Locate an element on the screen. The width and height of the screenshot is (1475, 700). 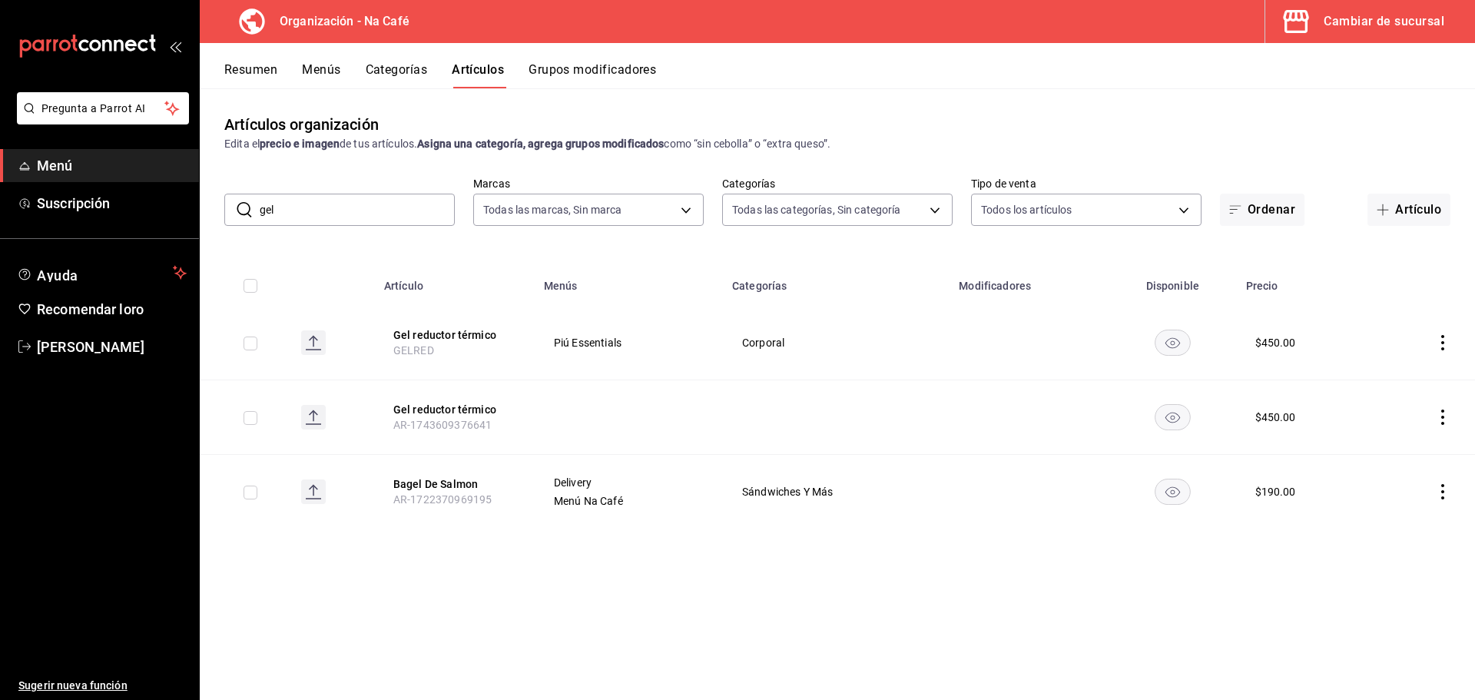
span: Menú Na Café is located at coordinates (628, 501).